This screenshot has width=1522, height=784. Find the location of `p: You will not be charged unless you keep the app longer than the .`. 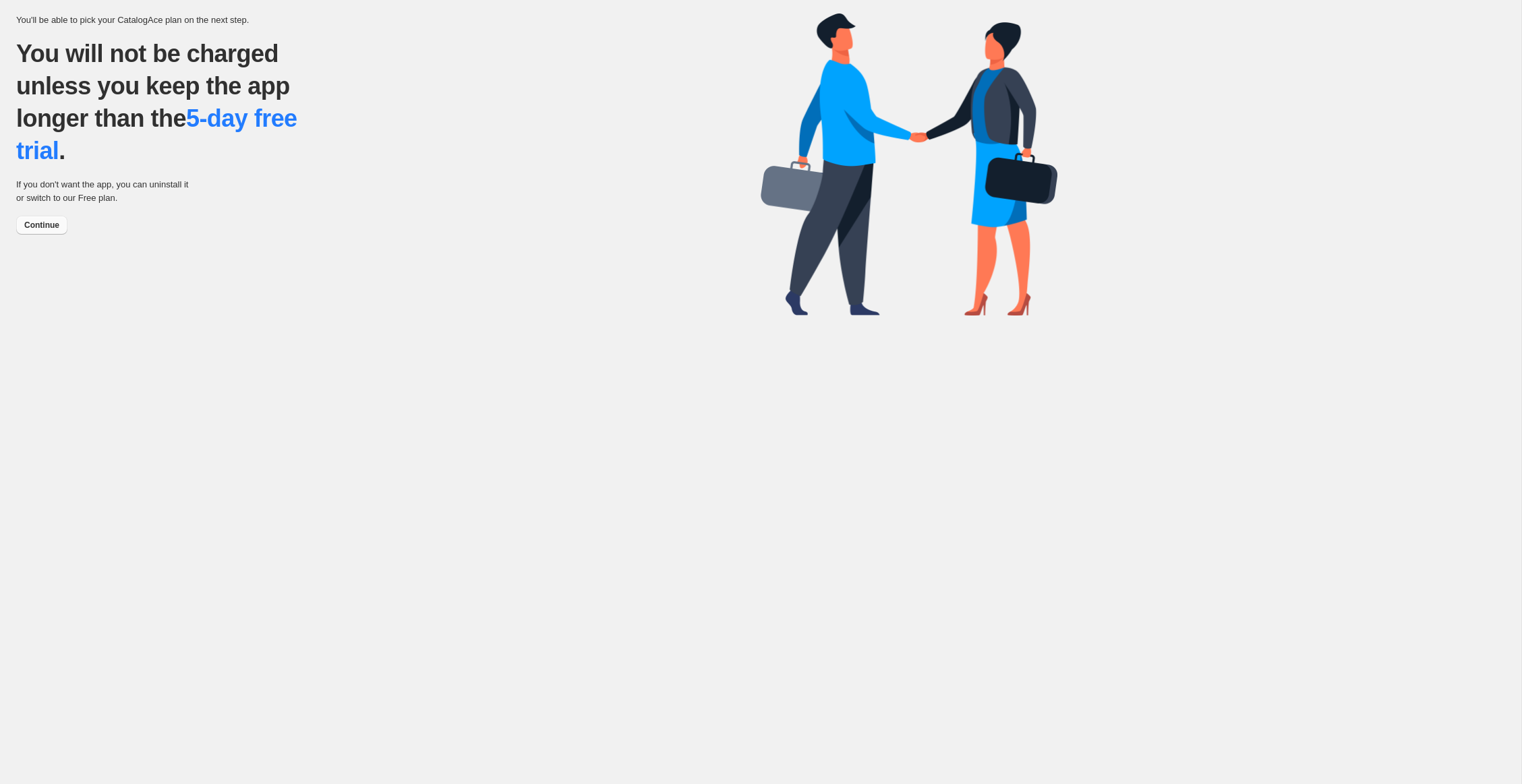

p: You will not be charged unless you keep the app longer than the . is located at coordinates (175, 103).